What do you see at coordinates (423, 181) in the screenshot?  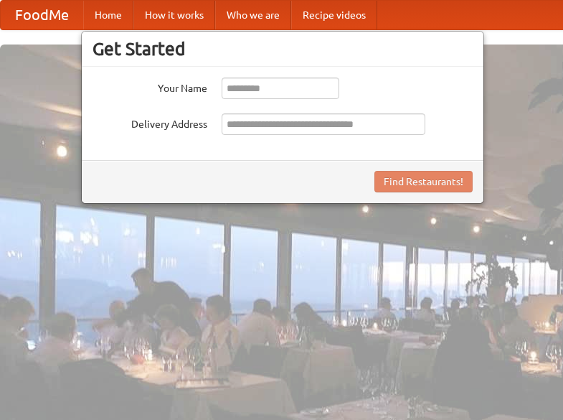 I see `button: Find Restaurants!` at bounding box center [423, 181].